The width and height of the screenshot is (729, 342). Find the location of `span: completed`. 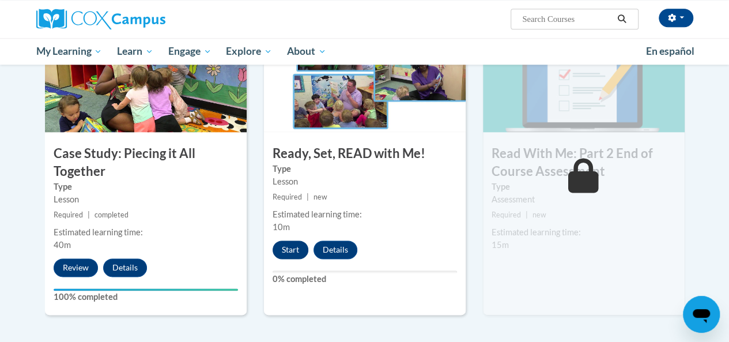

span: completed is located at coordinates (111, 214).